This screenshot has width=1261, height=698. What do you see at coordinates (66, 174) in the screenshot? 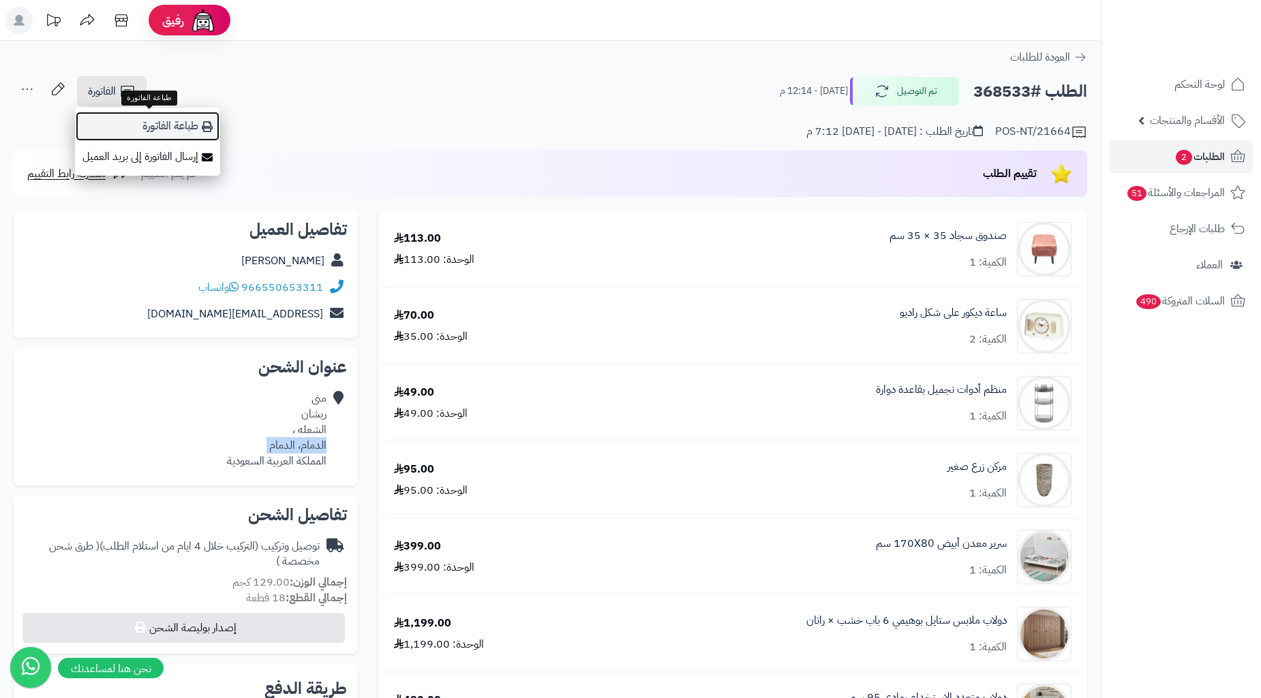
I see `span: مشاركة رابط التقييم` at bounding box center [66, 174].